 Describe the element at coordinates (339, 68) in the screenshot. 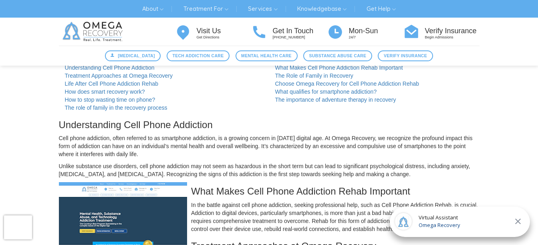

I see `a: What Makes Cell Phone Addiction Rehab Important` at that location.